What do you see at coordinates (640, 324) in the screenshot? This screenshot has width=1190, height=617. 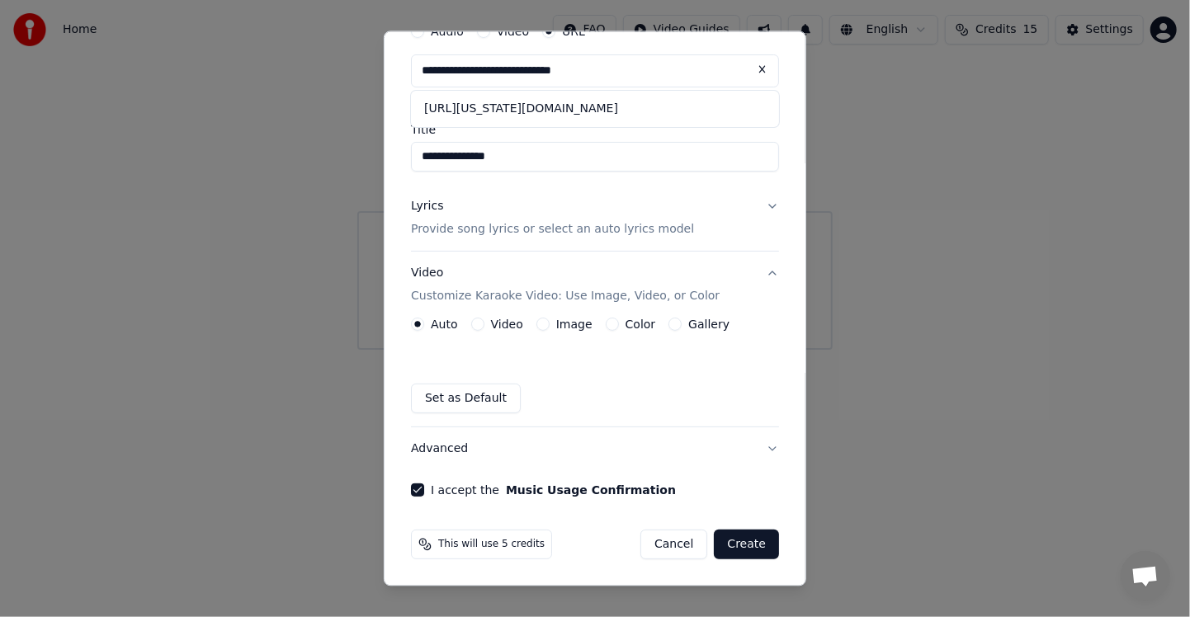 I see `label: Color` at bounding box center [640, 324].